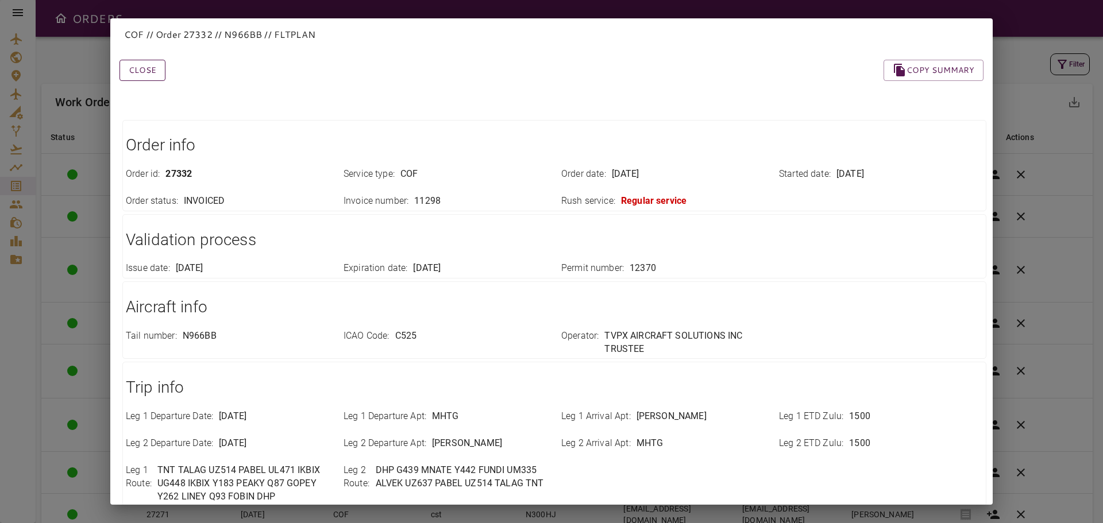 The height and width of the screenshot is (523, 1103). What do you see at coordinates (142, 174) in the screenshot?
I see `p: Order id :` at bounding box center [142, 174].